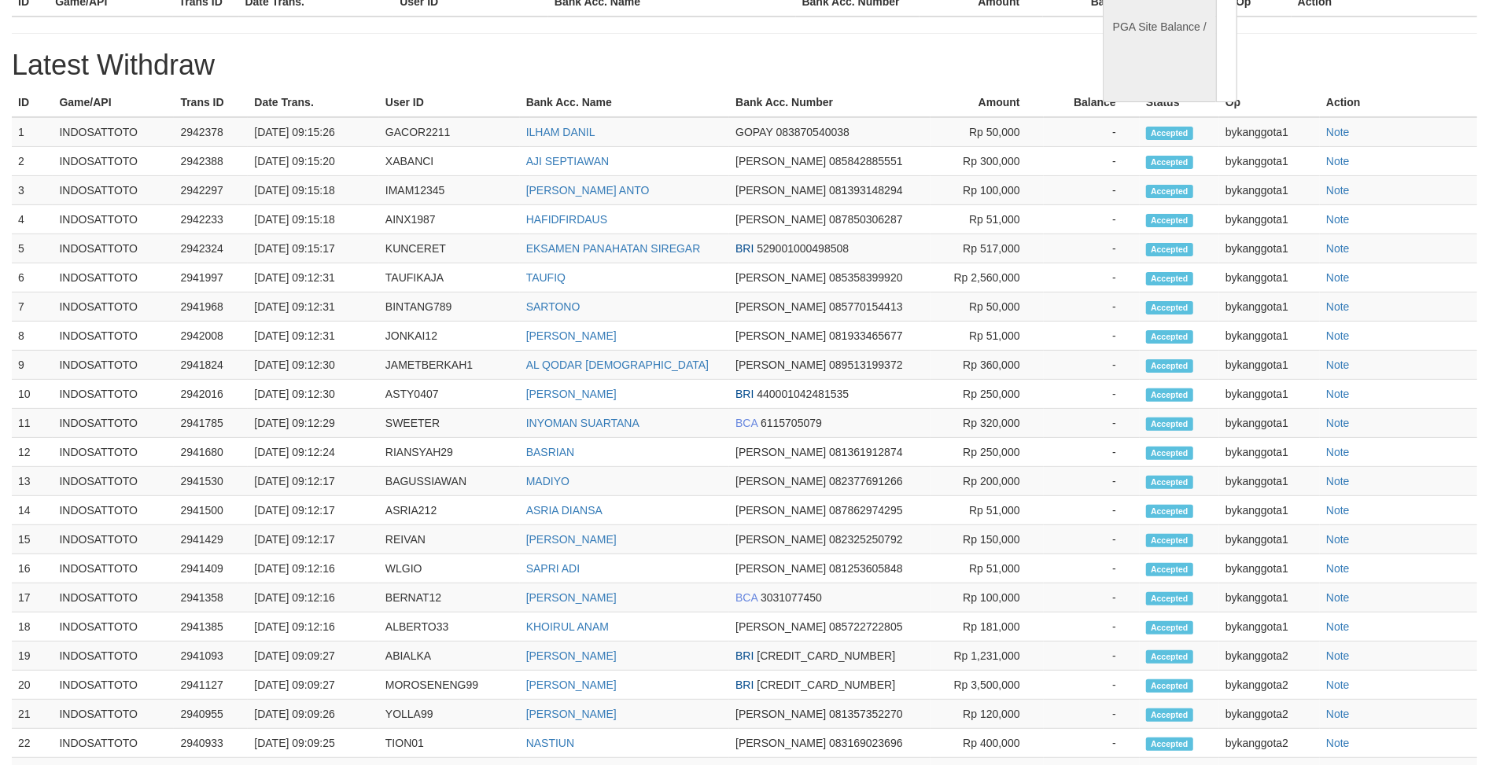 Image resolution: width=1489 pixels, height=765 pixels. I want to click on td: 21, so click(32, 714).